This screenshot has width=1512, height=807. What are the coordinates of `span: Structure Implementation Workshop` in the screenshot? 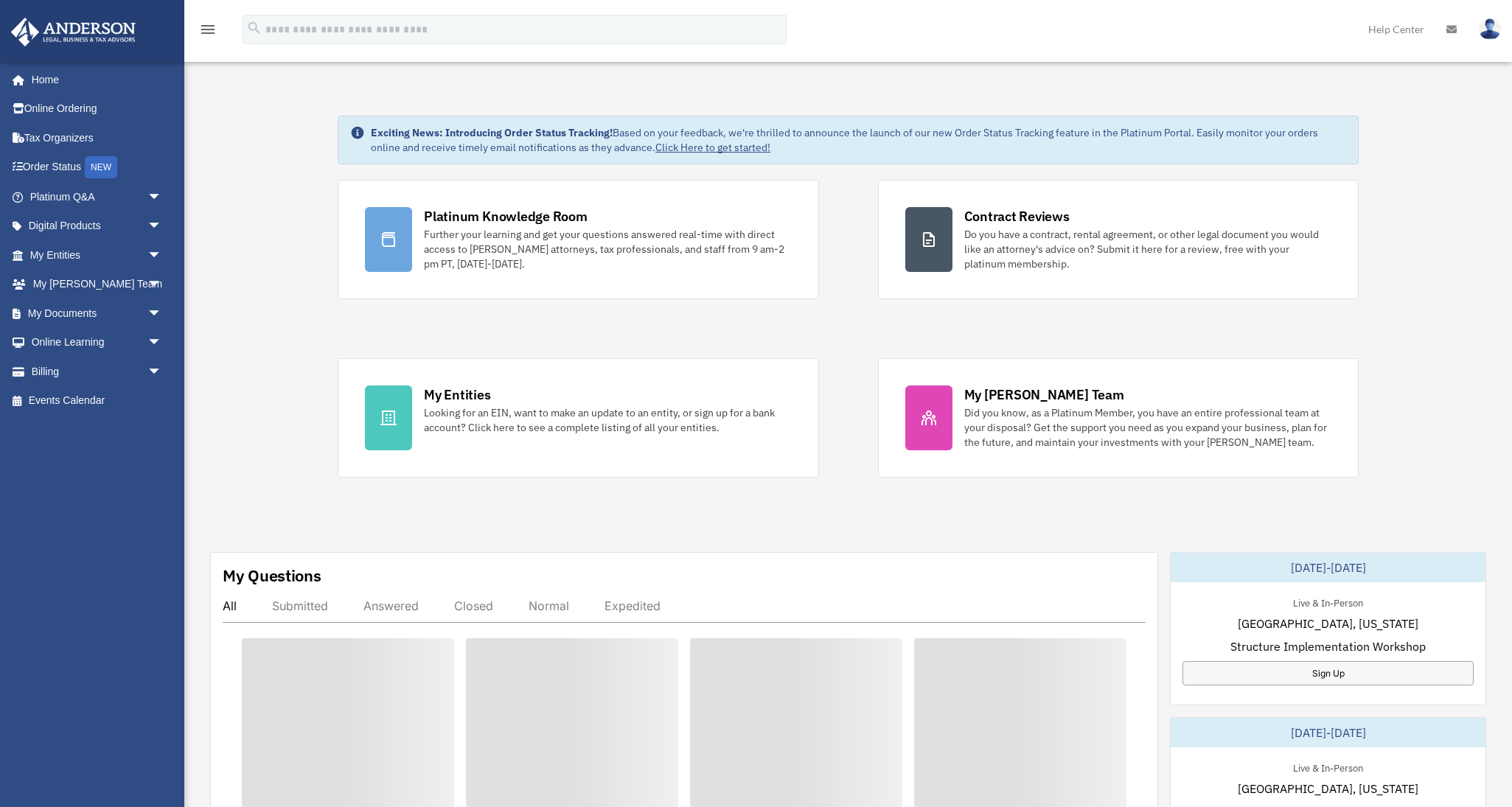 It's located at (1328, 647).